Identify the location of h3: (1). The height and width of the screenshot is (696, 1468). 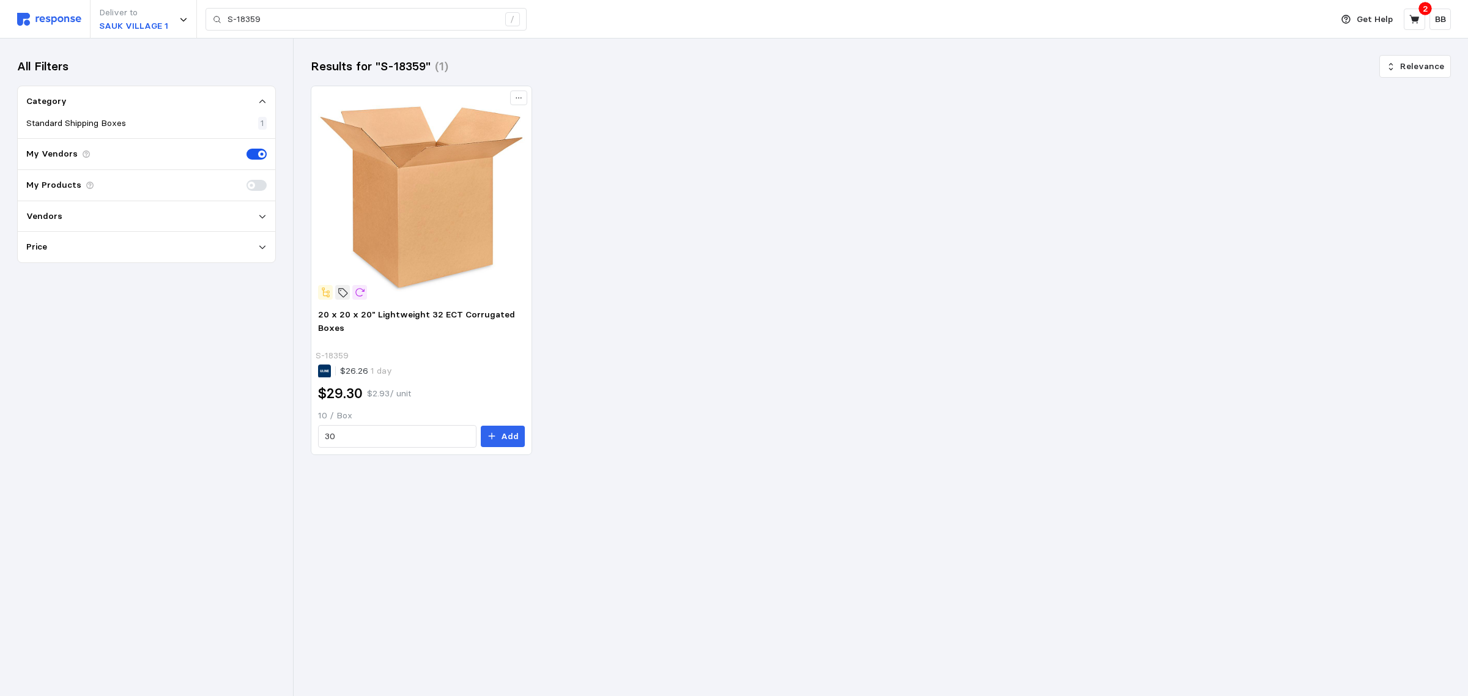
(442, 66).